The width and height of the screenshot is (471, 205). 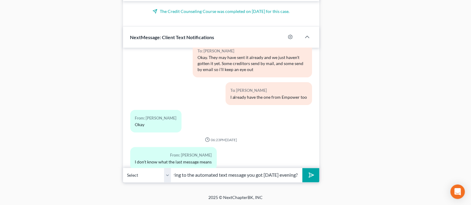 I want to click on span: NextMessage: Client Text Notifications, so click(x=172, y=37).